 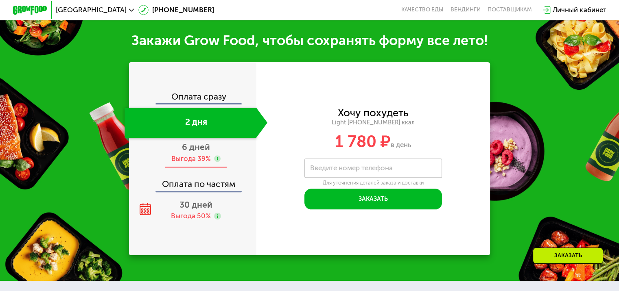 I want to click on div: Выгода 50%, so click(x=191, y=216).